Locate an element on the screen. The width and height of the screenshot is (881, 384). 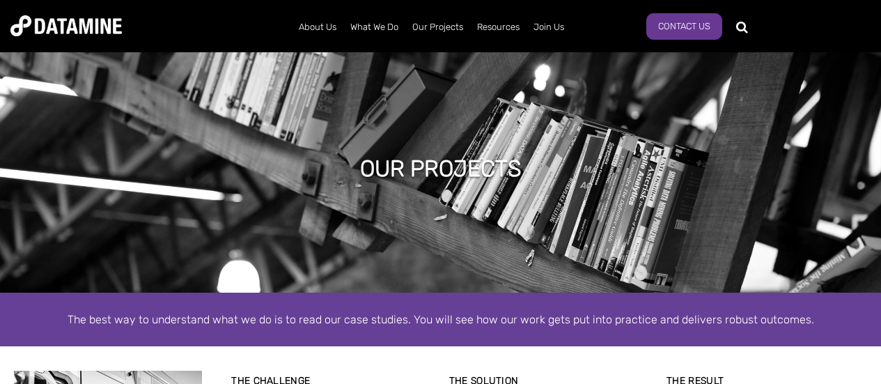
img: Datamine is located at coordinates (66, 26).